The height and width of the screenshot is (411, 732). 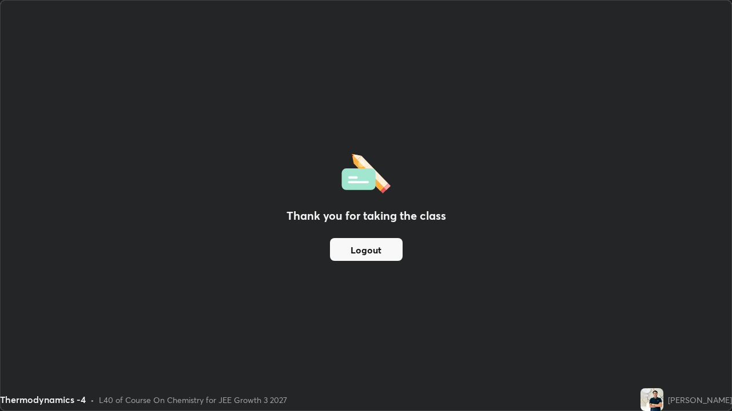 I want to click on img: 6f5849fa1b7a4735bd8d44a48a48ab07.jpg, so click(x=652, y=400).